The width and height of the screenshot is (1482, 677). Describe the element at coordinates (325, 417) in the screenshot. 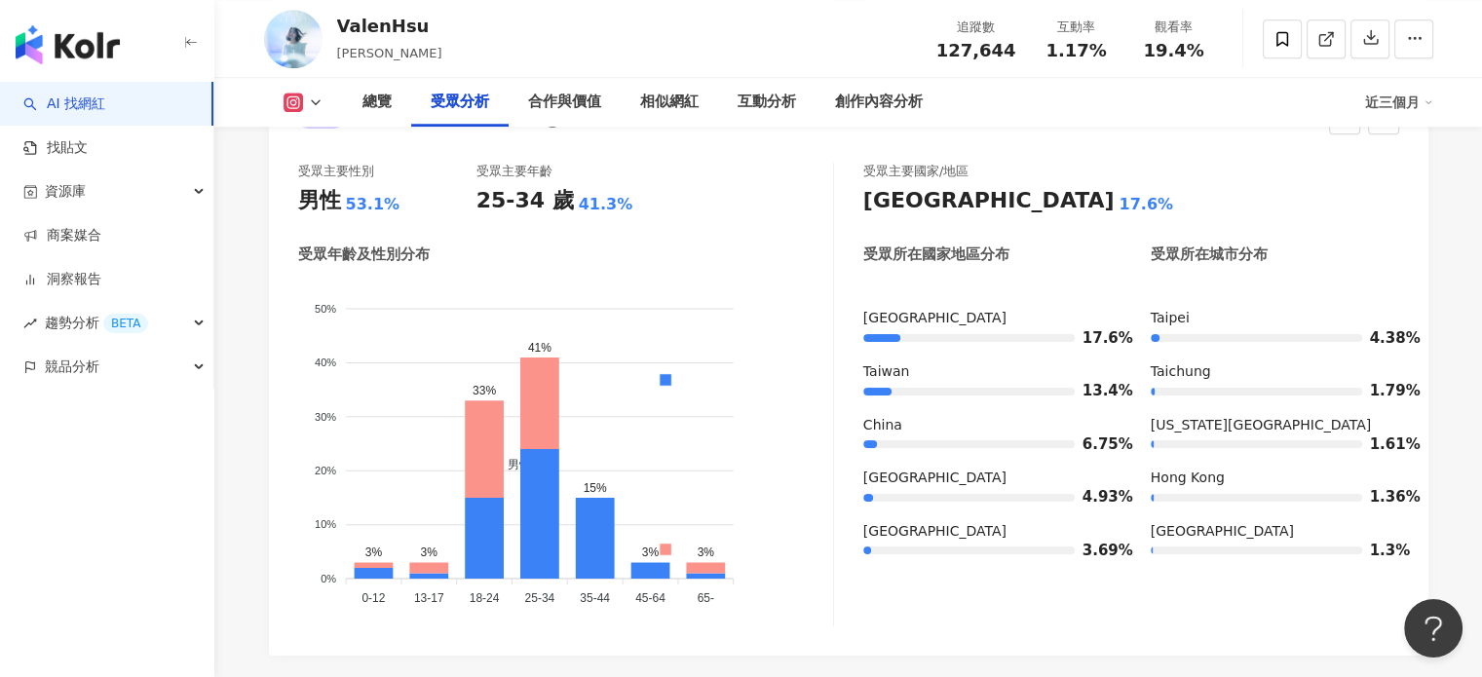

I see `tspan: 30%` at that location.